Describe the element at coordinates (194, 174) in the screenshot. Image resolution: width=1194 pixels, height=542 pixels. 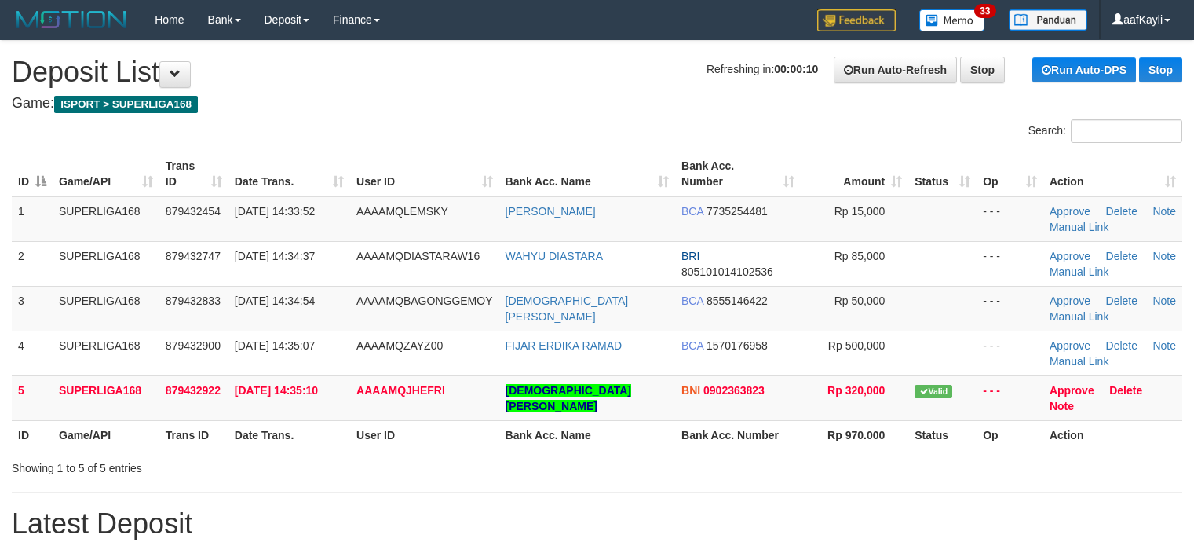
I see `th: Trans ID: activate to sort column ascending` at that location.